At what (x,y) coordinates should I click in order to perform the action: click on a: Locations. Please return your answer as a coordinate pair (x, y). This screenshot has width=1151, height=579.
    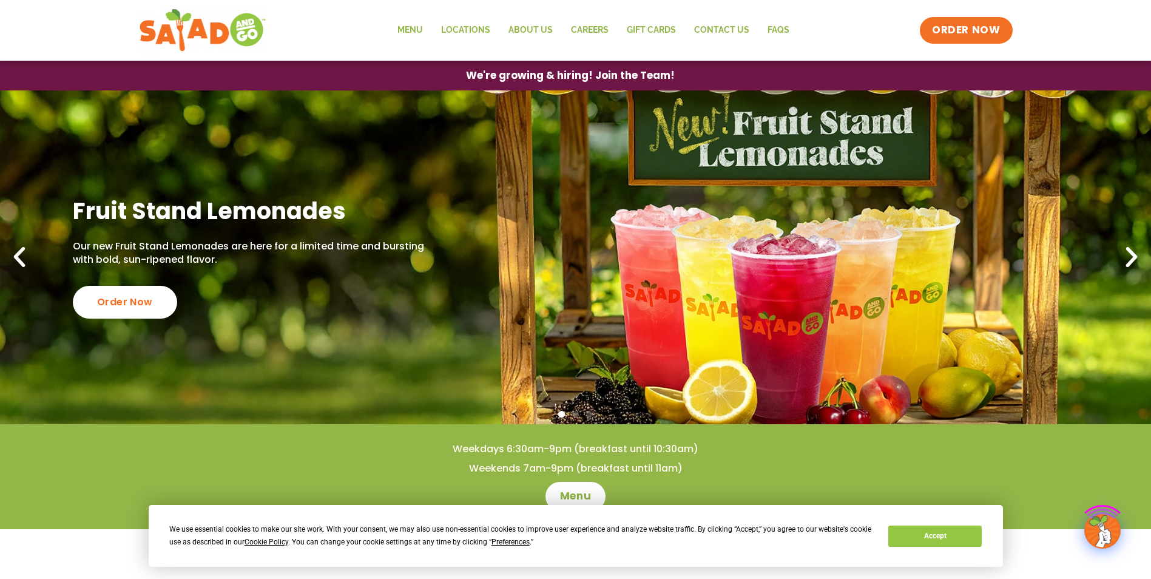
    Looking at the image, I should click on (465, 30).